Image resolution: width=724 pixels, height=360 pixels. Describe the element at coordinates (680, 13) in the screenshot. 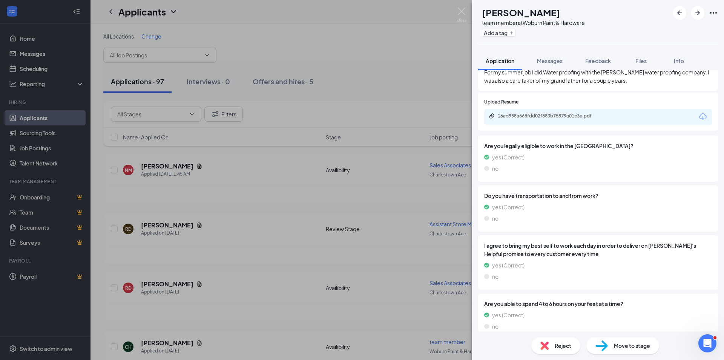

I see `button: ArrowLeftNew` at that location.